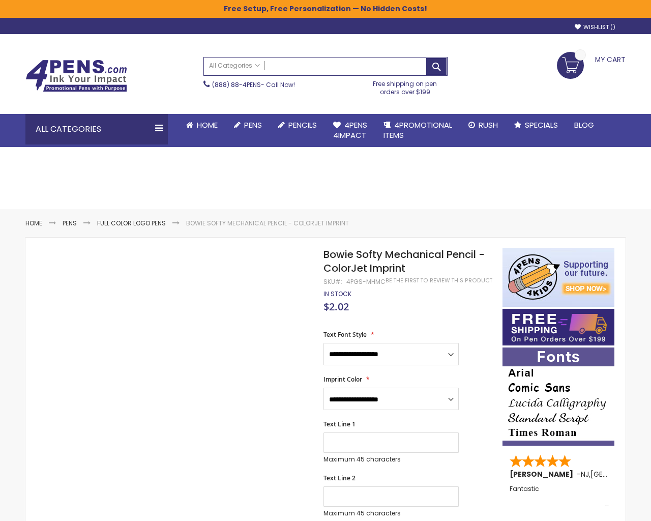 The image size is (651, 521). What do you see at coordinates (337, 294) in the screenshot?
I see `div: Availability` at bounding box center [337, 294].